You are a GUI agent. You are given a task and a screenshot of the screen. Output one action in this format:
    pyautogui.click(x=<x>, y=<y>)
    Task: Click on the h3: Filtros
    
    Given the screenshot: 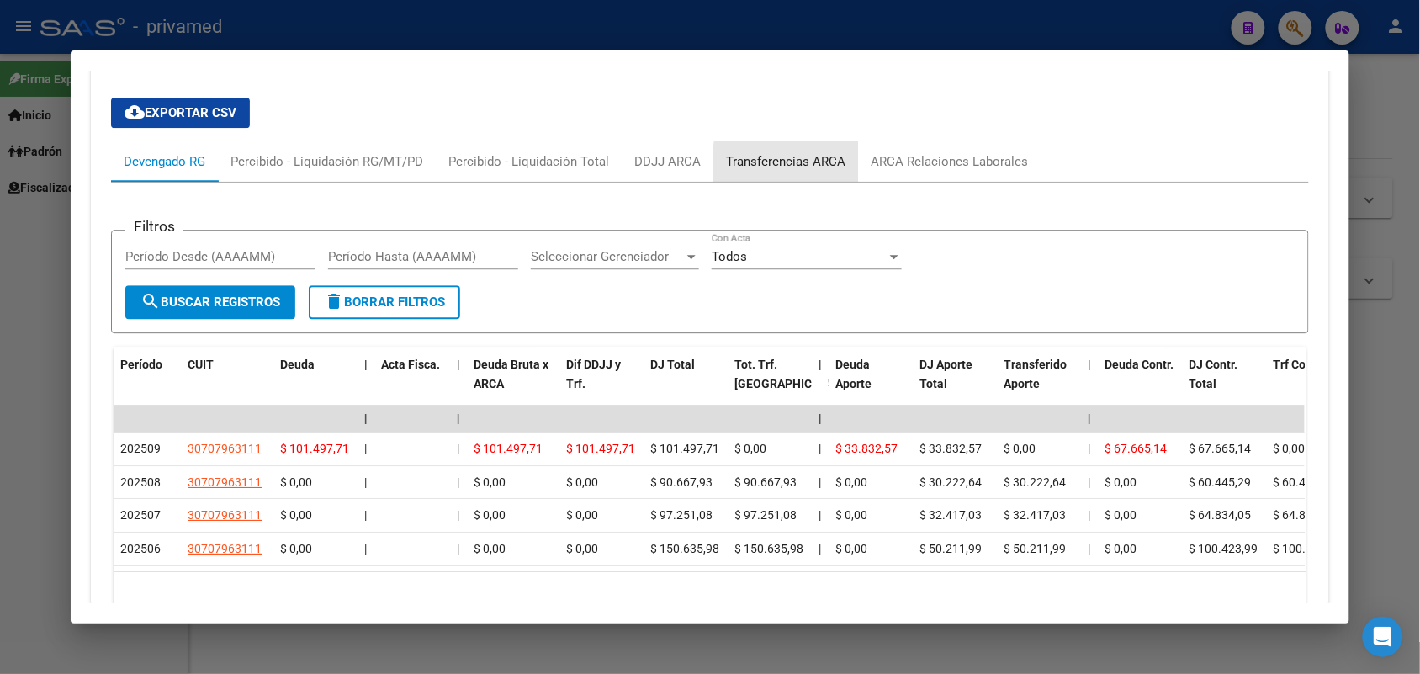 What is the action you would take?
    pyautogui.click(x=154, y=226)
    